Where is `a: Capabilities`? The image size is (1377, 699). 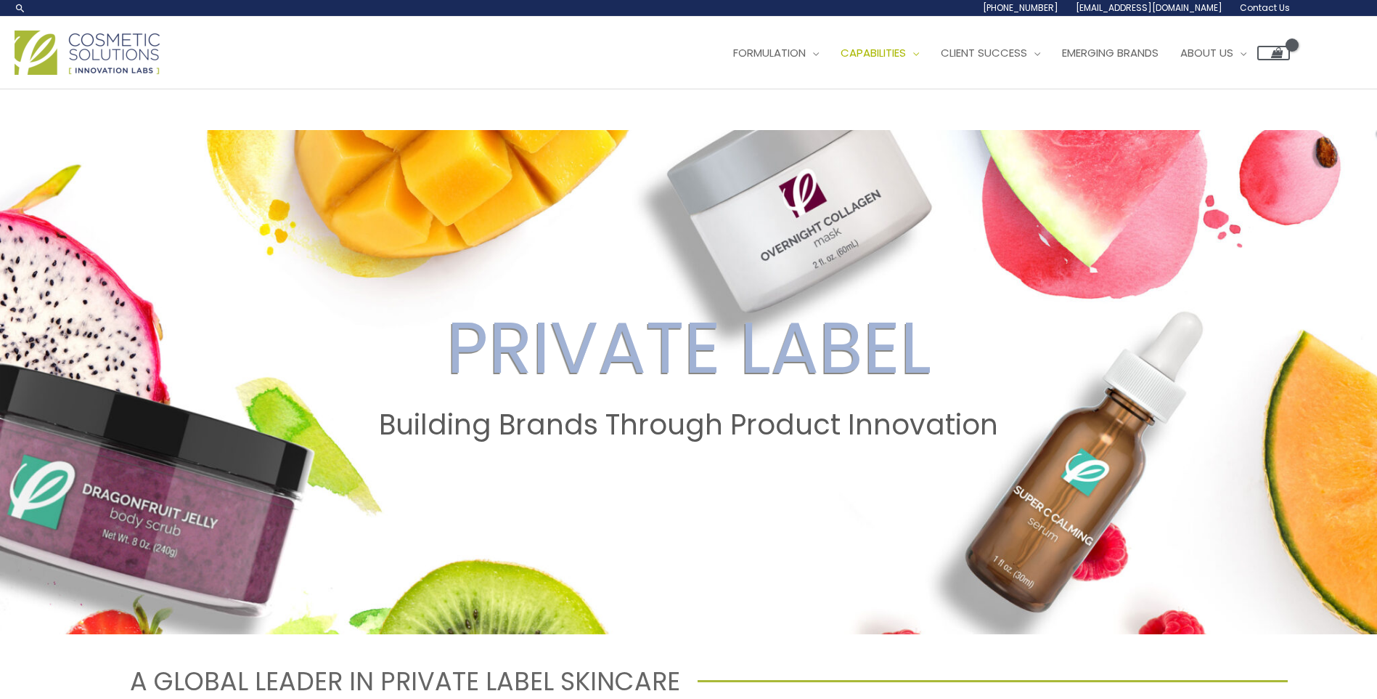 a: Capabilities is located at coordinates (880, 53).